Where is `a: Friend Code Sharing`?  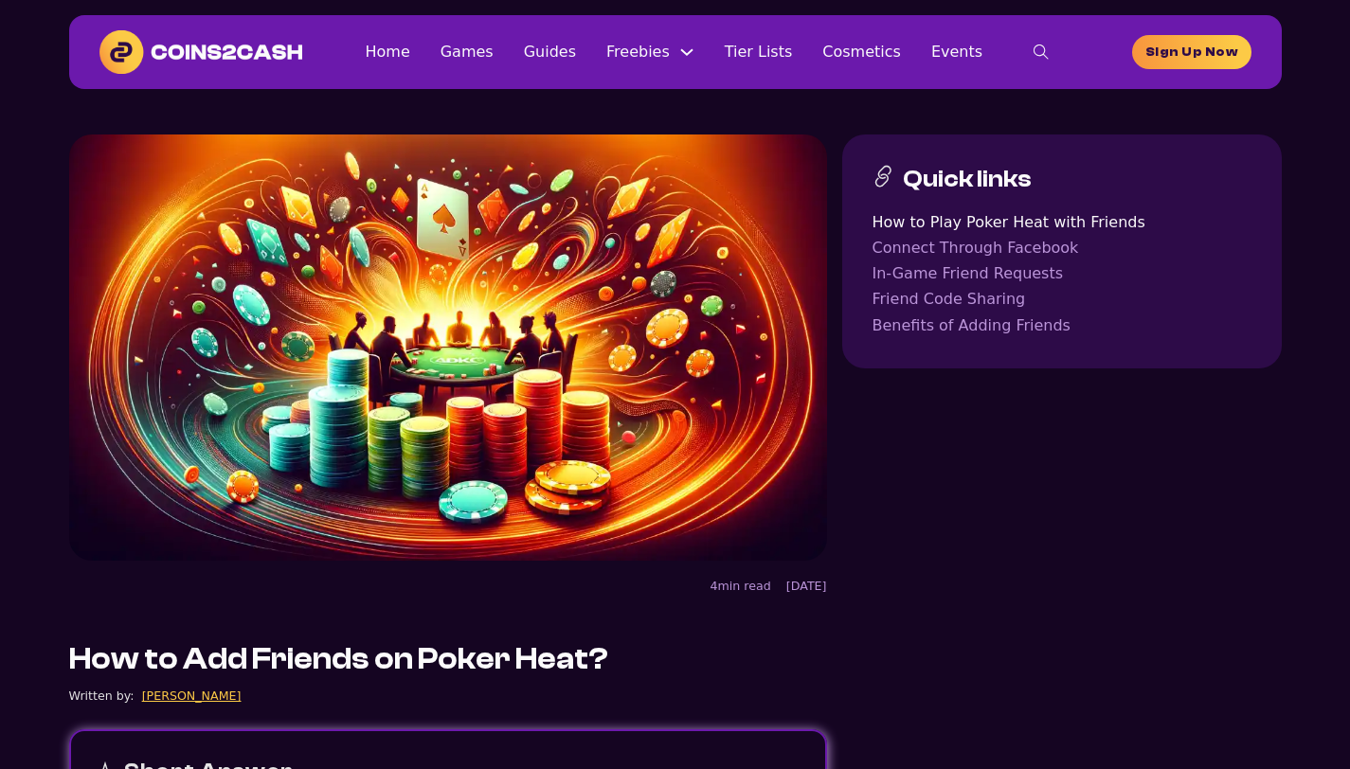
a: Friend Code Sharing is located at coordinates (1062, 298).